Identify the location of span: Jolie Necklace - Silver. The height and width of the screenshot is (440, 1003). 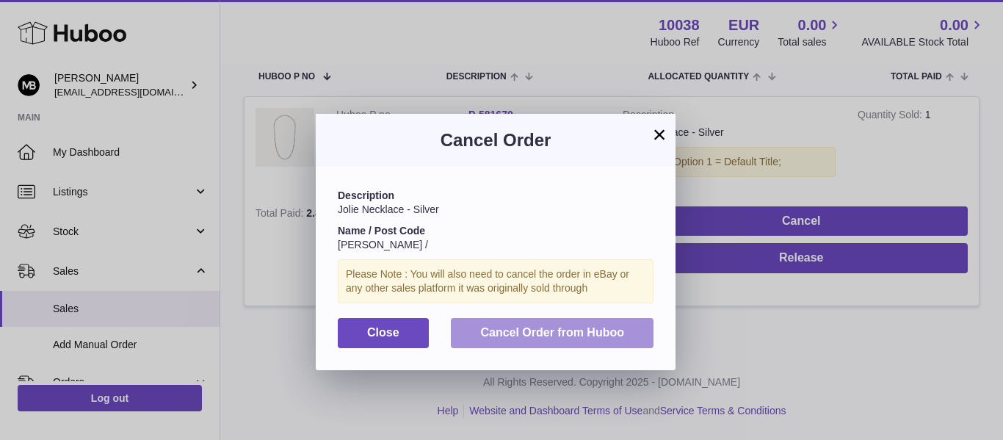
(388, 209).